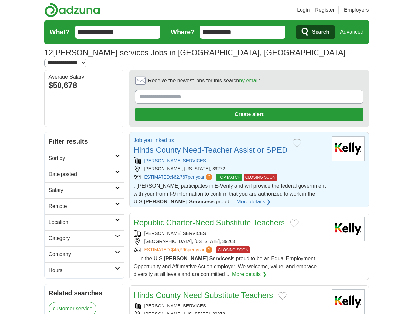 This screenshot has height=314, width=413. Describe the element at coordinates (357, 10) in the screenshot. I see `a: Employers` at that location.